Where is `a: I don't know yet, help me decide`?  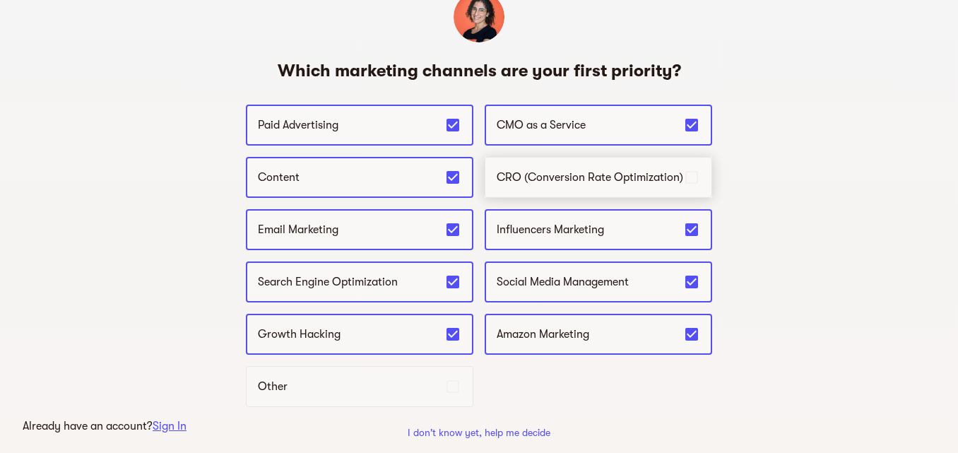
a: I don't know yet, help me decide is located at coordinates (479, 432).